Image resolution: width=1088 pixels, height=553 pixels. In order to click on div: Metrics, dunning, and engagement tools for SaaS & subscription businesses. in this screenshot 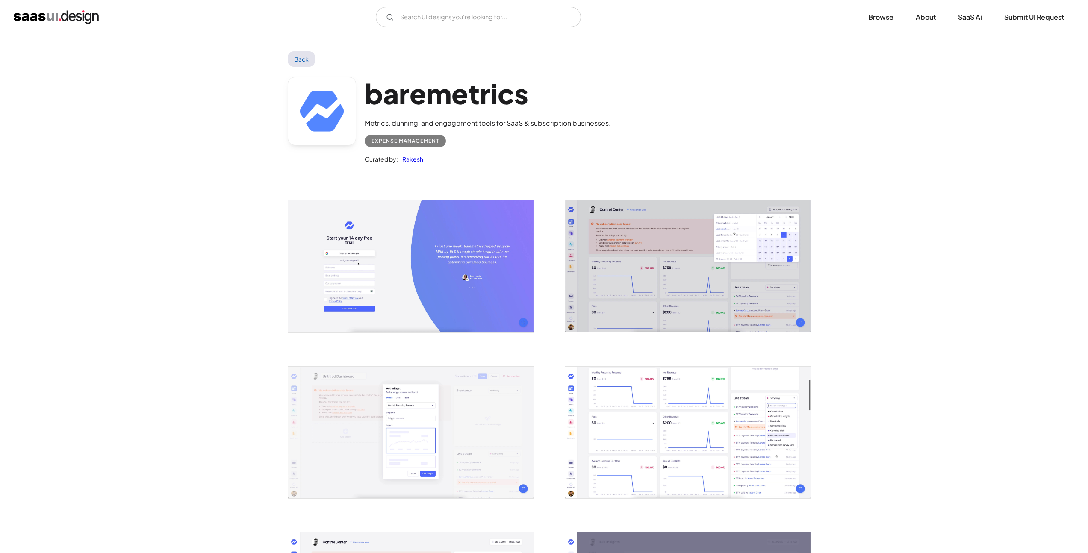, I will do `click(488, 123)`.